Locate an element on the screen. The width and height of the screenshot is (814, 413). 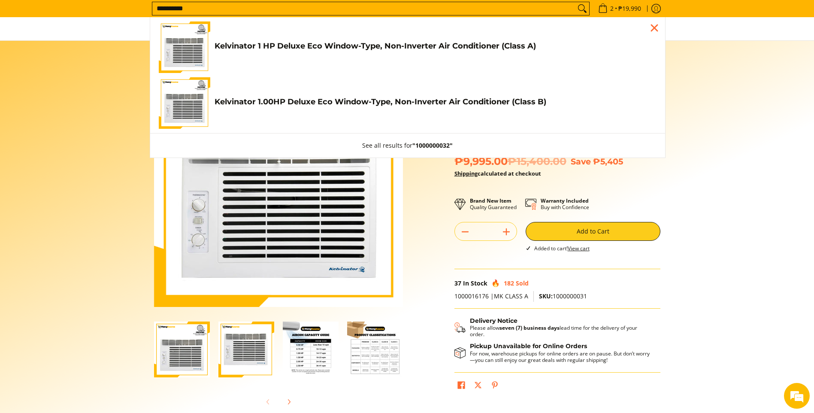
strong: seven (7) business days is located at coordinates (530, 327).